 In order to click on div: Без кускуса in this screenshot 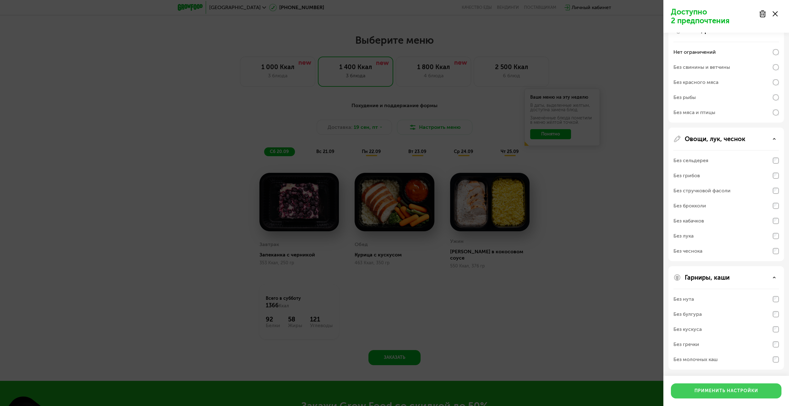, I will do `click(688, 329)`.